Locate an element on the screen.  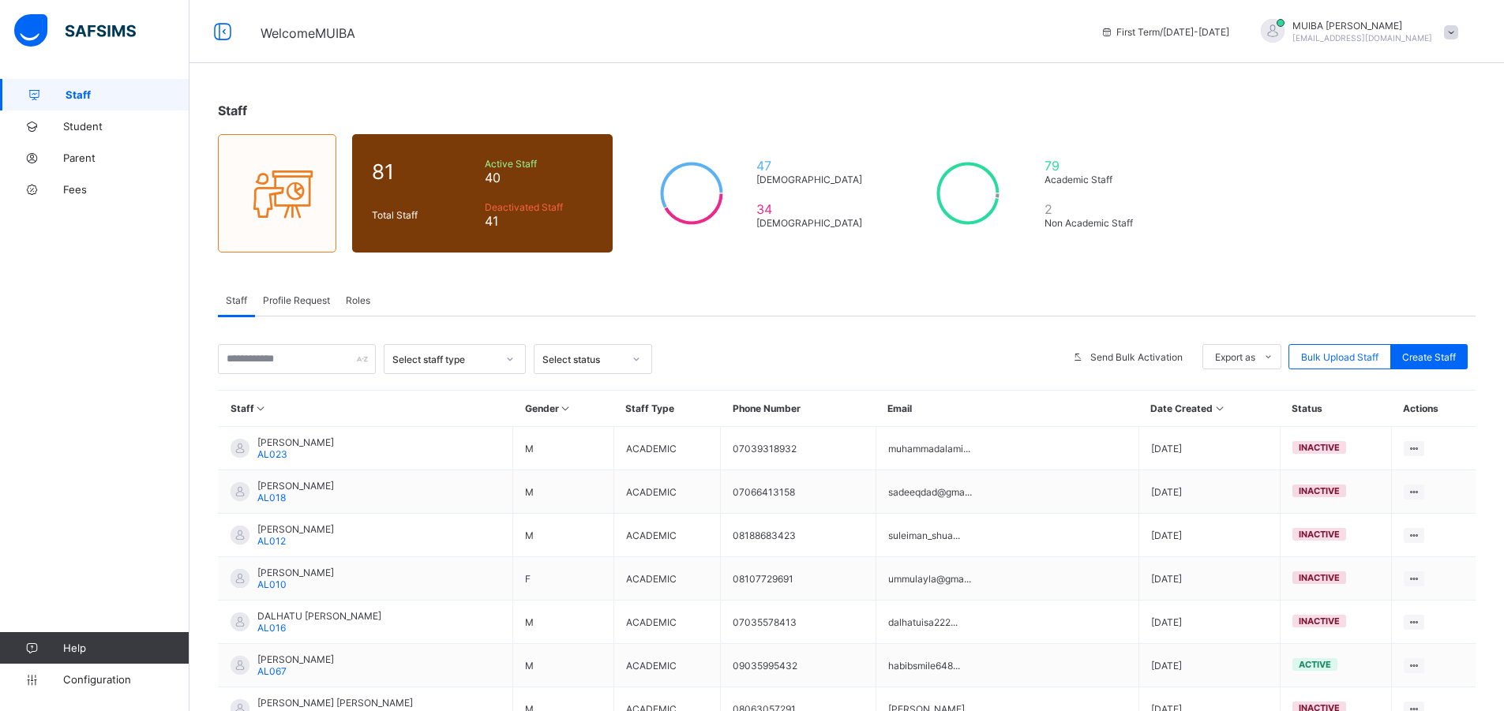
span: 34 is located at coordinates (813, 209).